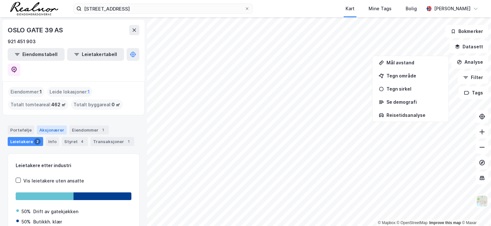 This screenshot has height=226, width=491. Describe the element at coordinates (89, 130) in the screenshot. I see `div: Eiendommer` at that location.